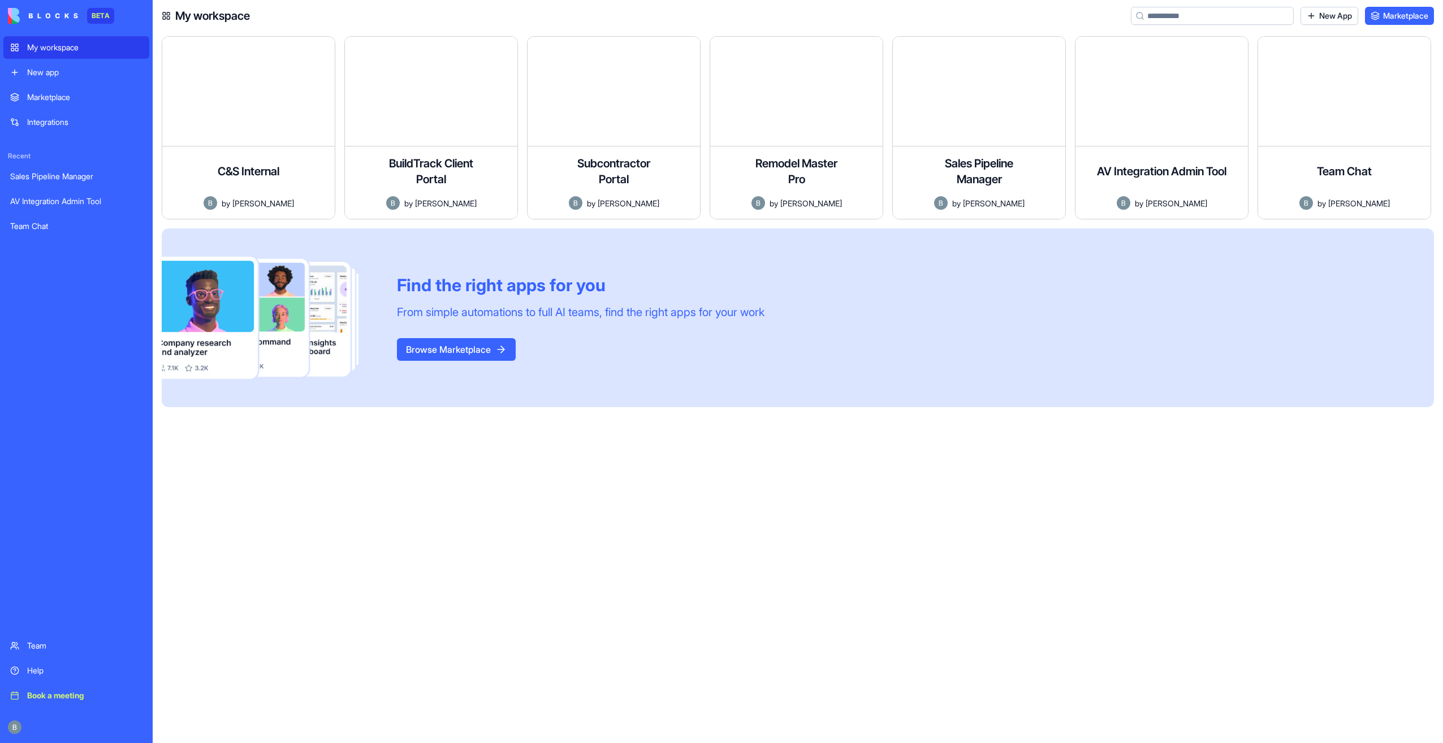  What do you see at coordinates (979, 171) in the screenshot?
I see `h4: Sales Pipeline Manager` at bounding box center [979, 171].